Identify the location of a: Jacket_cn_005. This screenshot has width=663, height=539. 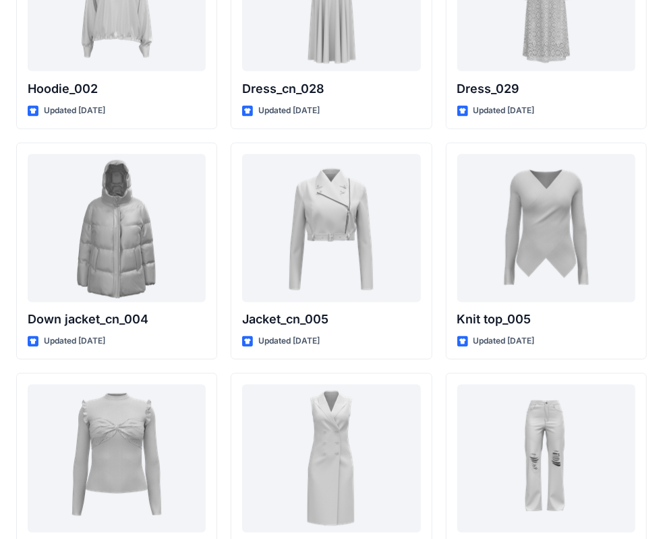
(331, 229).